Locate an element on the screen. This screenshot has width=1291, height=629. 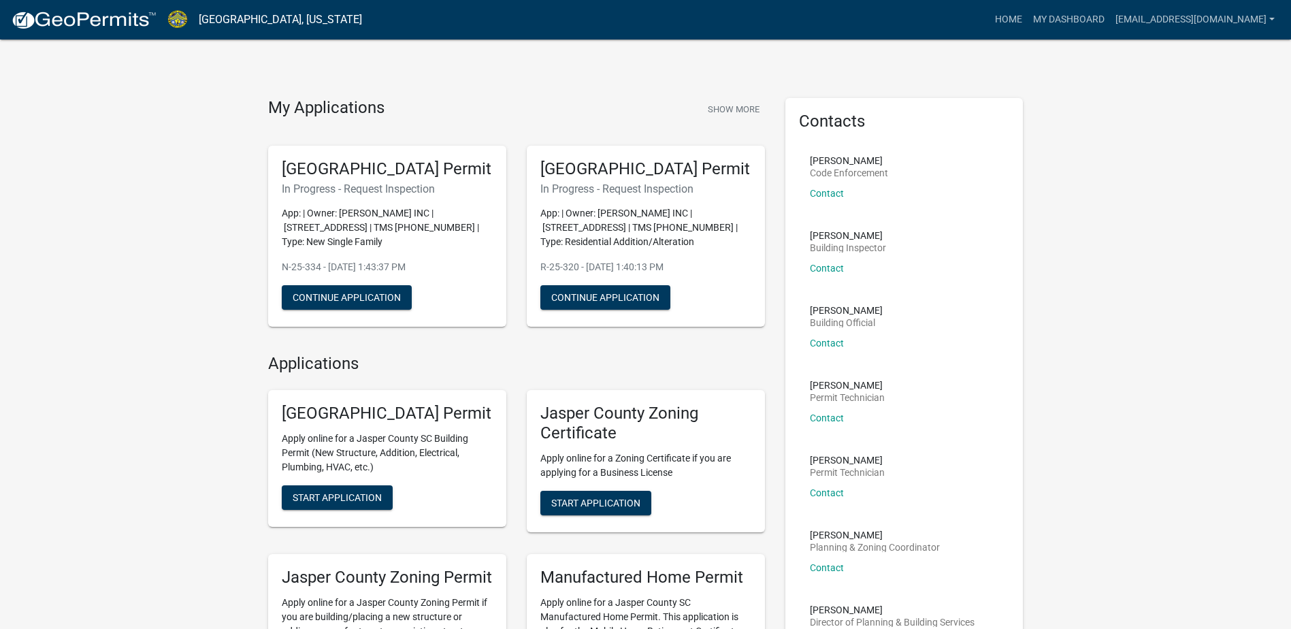
h5: Jasper County Zoning Permit is located at coordinates (387, 577).